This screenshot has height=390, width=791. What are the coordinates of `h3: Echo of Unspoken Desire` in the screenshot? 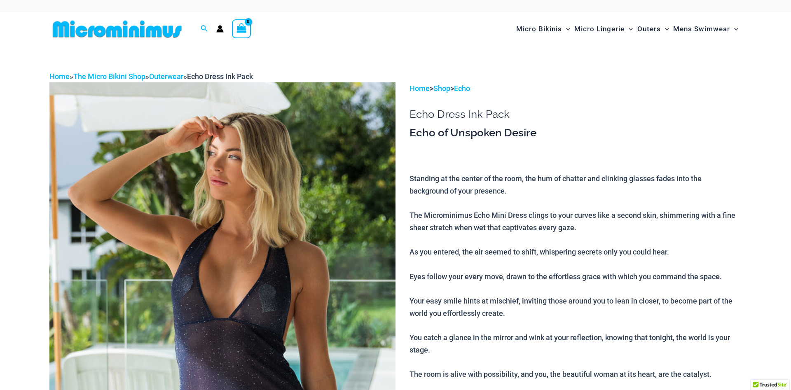 It's located at (576, 133).